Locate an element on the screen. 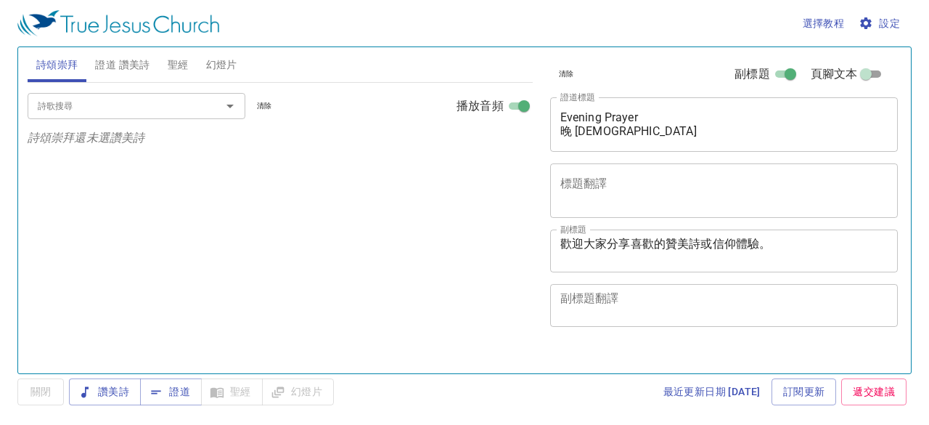  span: 證道 is located at coordinates (171, 391).